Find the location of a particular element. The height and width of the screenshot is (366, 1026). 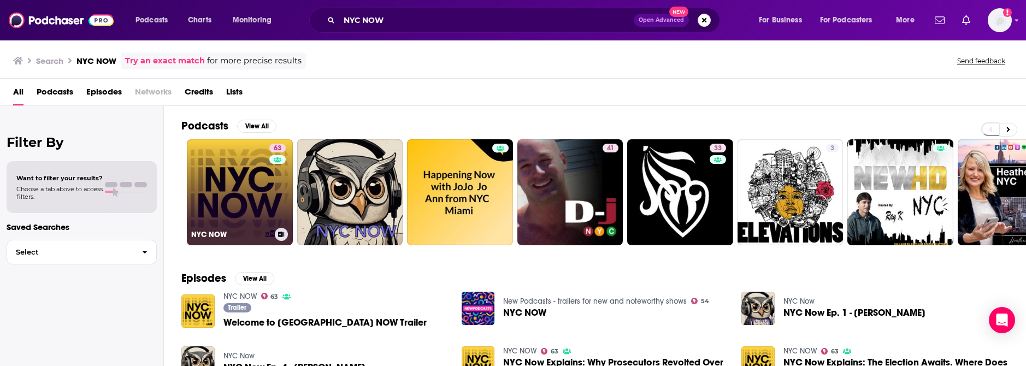

span: For Business is located at coordinates (780, 20).